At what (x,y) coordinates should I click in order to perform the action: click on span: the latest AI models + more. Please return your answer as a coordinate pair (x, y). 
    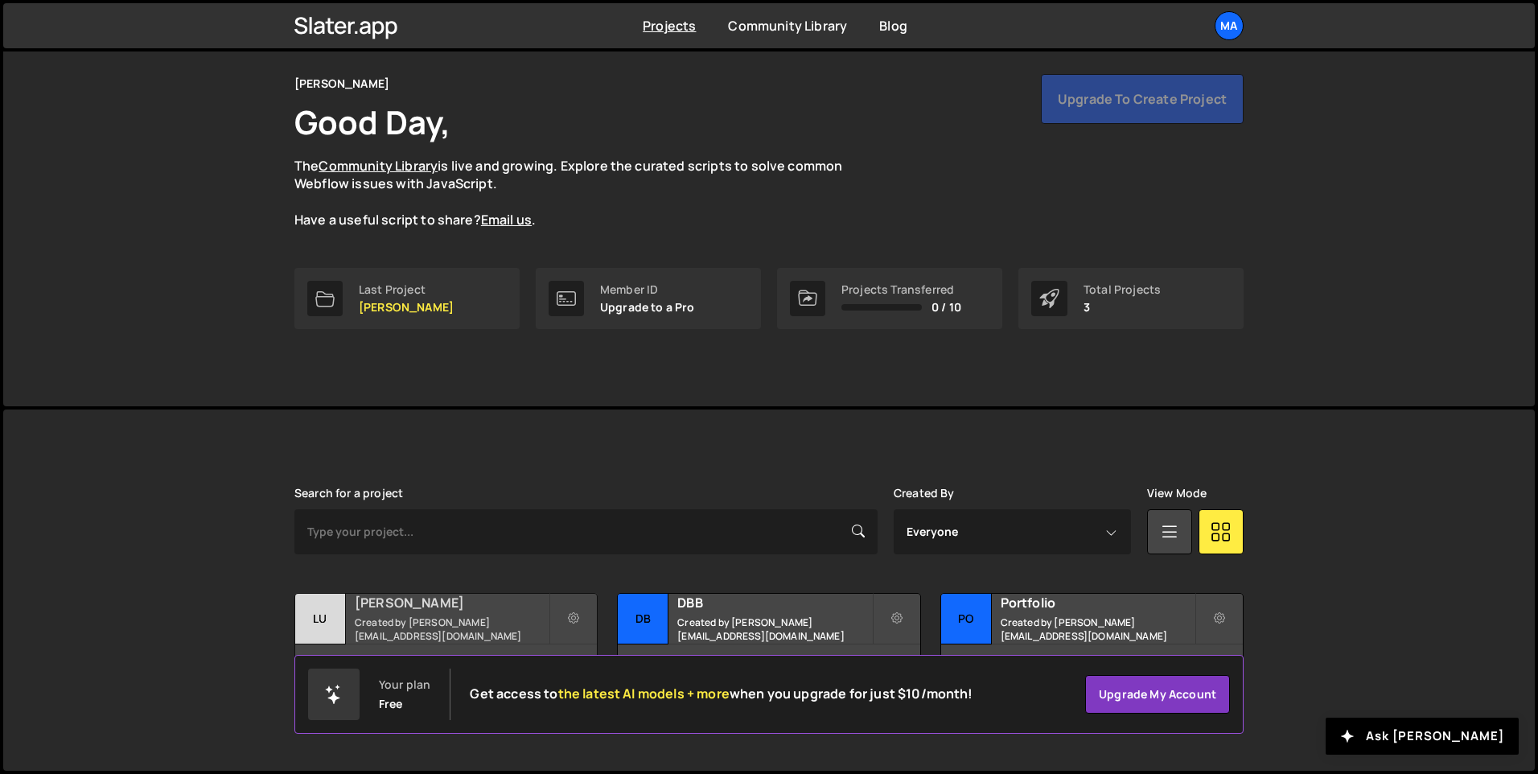
    Looking at the image, I should click on (644, 694).